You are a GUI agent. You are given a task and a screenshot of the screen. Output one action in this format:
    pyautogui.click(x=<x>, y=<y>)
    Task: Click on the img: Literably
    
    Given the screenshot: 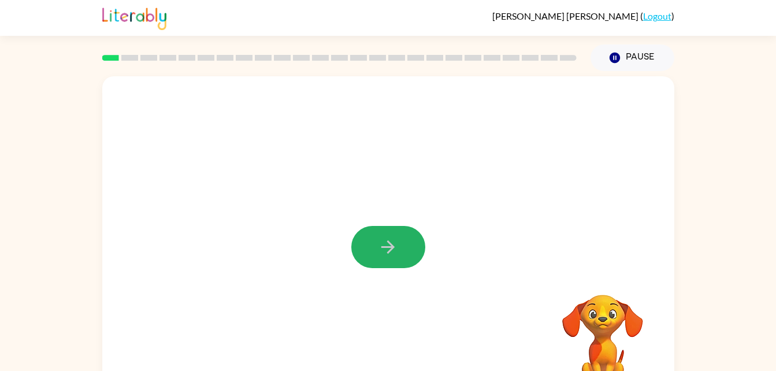 What is the action you would take?
    pyautogui.click(x=134, y=17)
    